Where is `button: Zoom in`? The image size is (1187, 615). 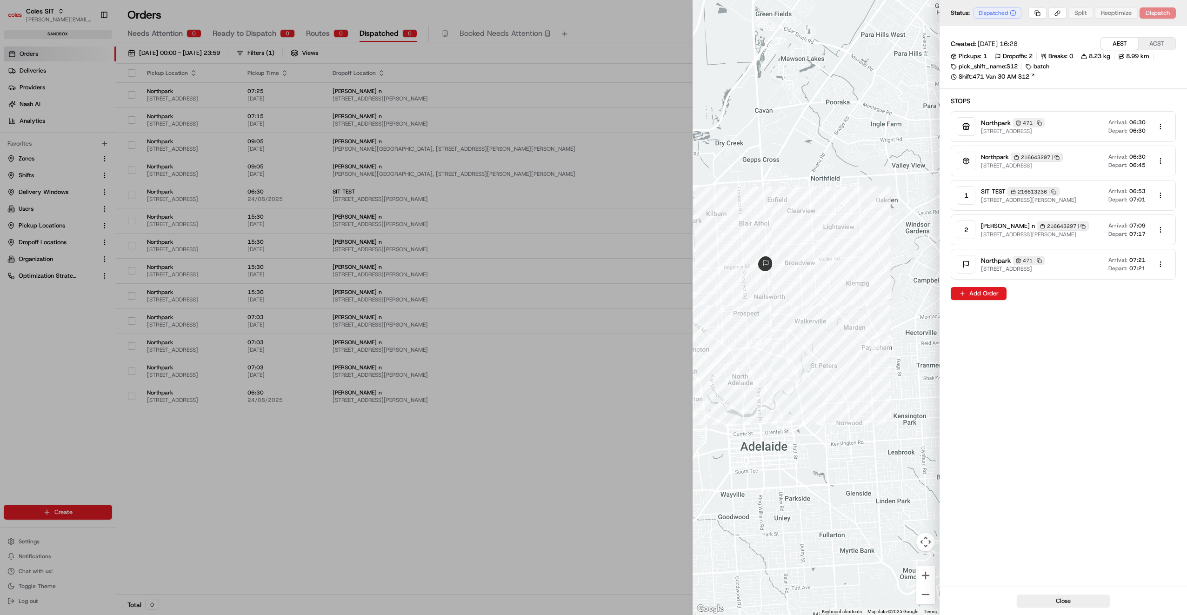 button: Zoom in is located at coordinates (926, 575).